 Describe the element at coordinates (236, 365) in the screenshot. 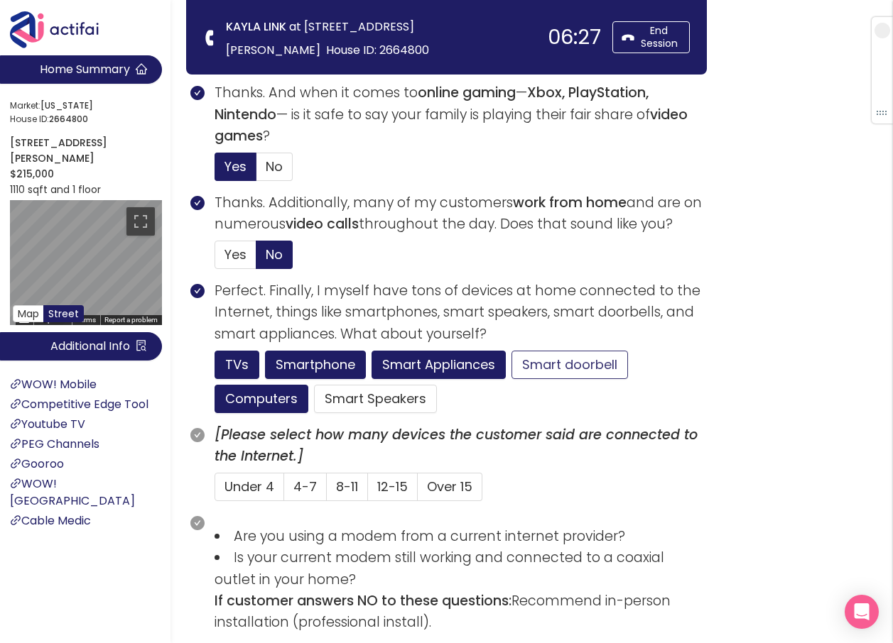

I see `button: TVs` at that location.